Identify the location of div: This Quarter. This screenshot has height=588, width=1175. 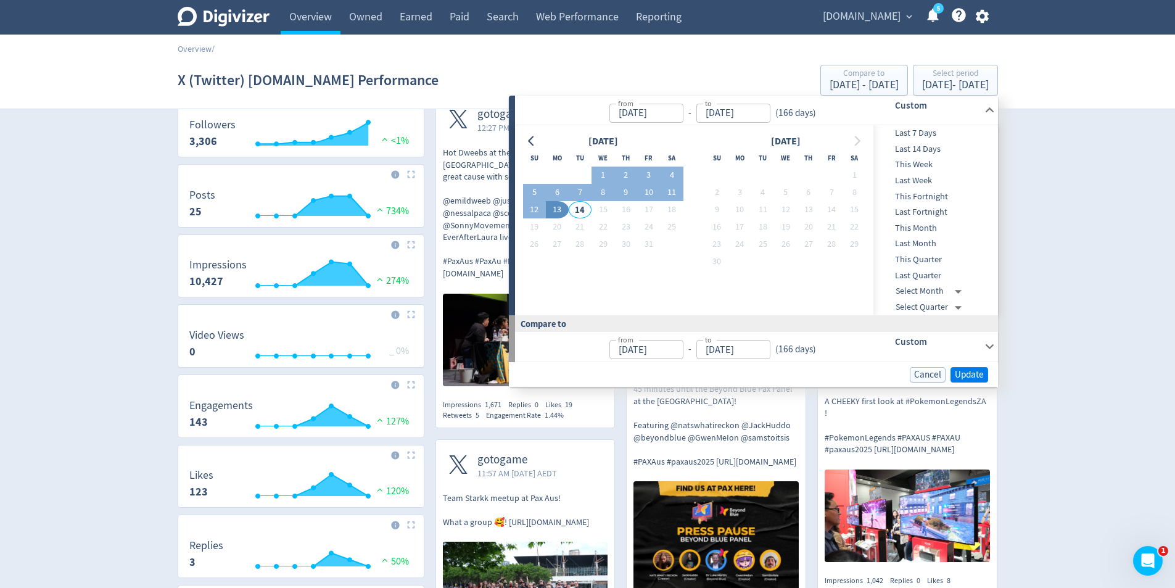
(934, 260).